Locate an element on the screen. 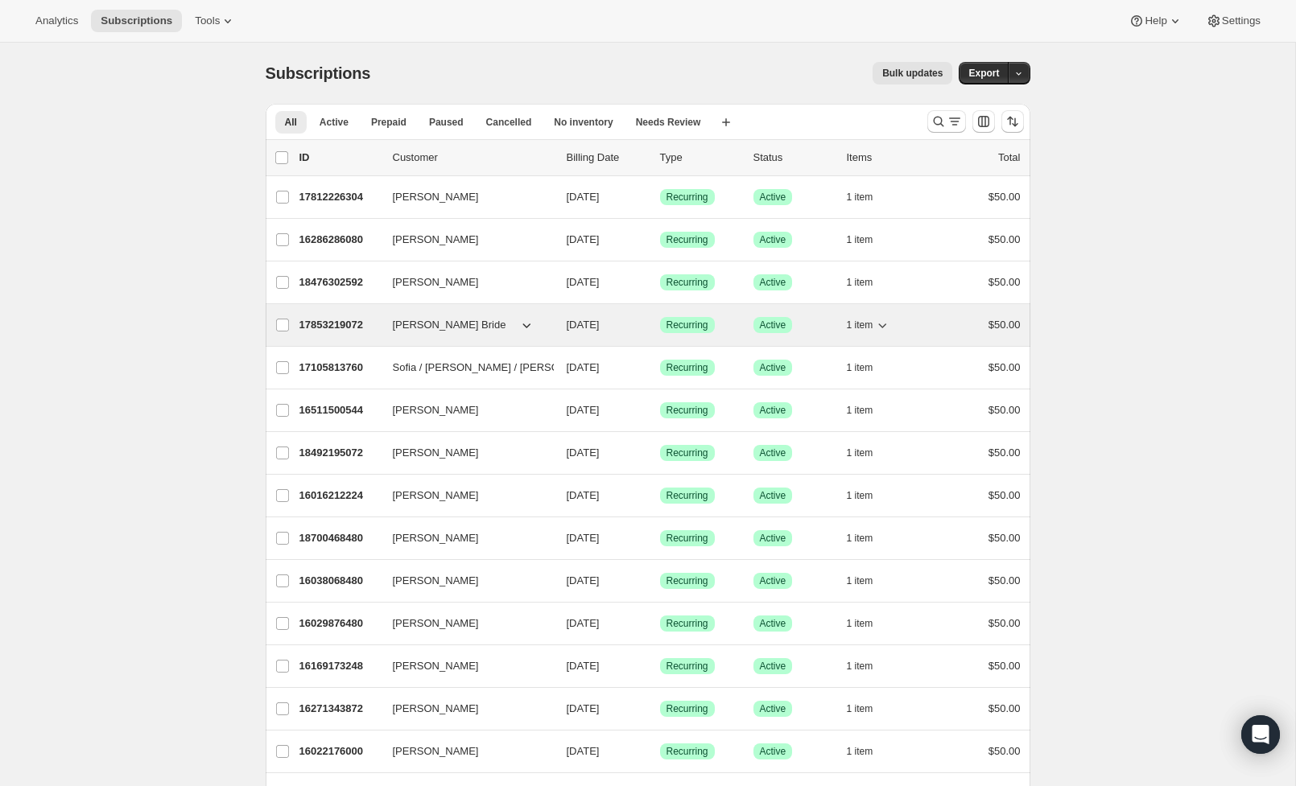  span: Analytics is located at coordinates (56, 21).